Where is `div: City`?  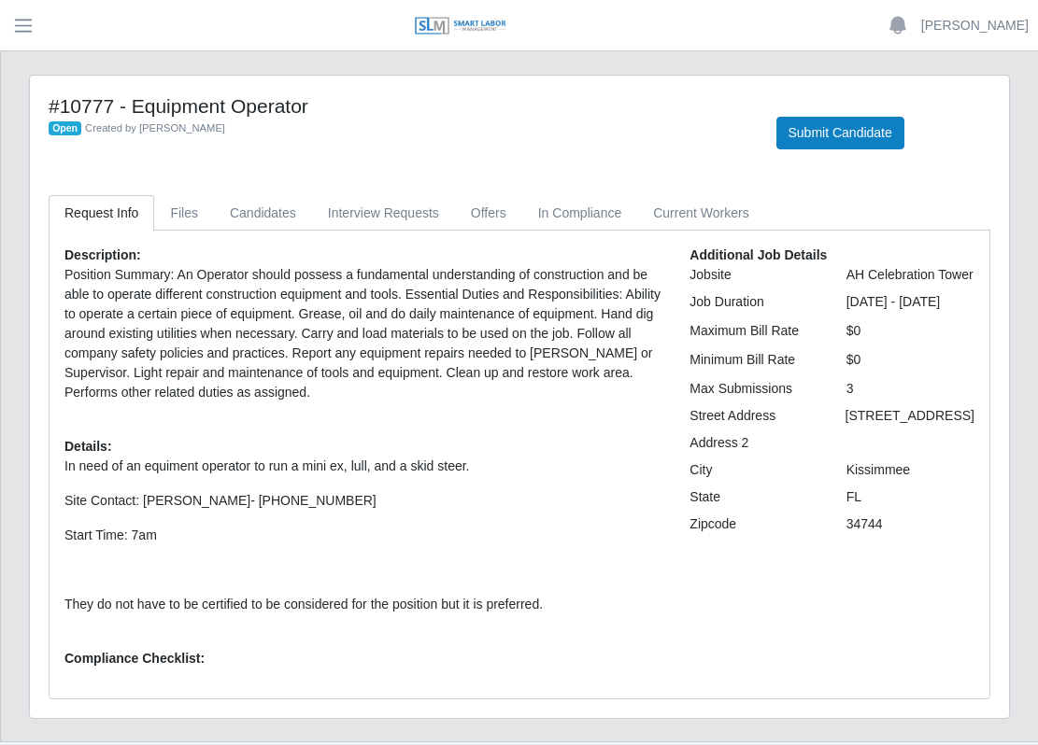 div: City is located at coordinates (753, 470).